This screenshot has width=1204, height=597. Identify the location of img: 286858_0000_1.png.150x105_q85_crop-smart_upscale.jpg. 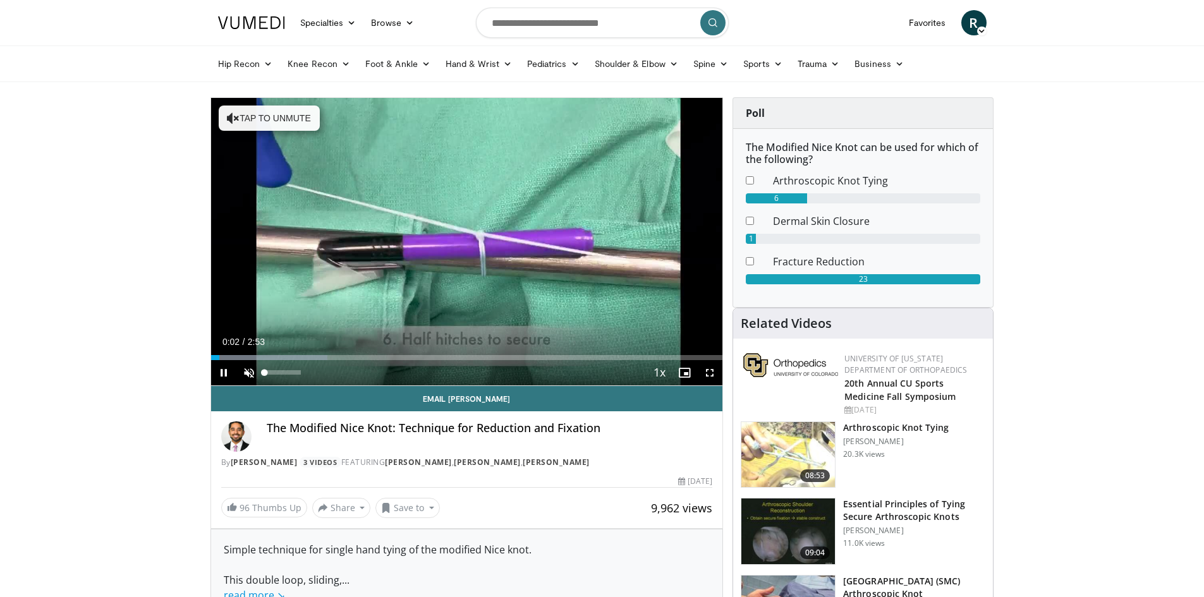
(788, 455).